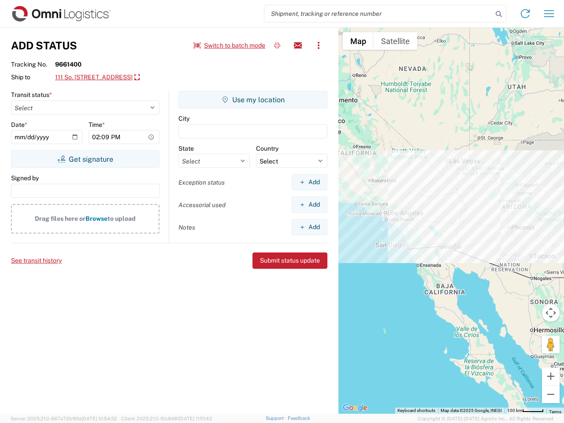  What do you see at coordinates (167, 419) in the screenshot?
I see `span: Client: 2025.21.0-f0c8481` at bounding box center [167, 419].